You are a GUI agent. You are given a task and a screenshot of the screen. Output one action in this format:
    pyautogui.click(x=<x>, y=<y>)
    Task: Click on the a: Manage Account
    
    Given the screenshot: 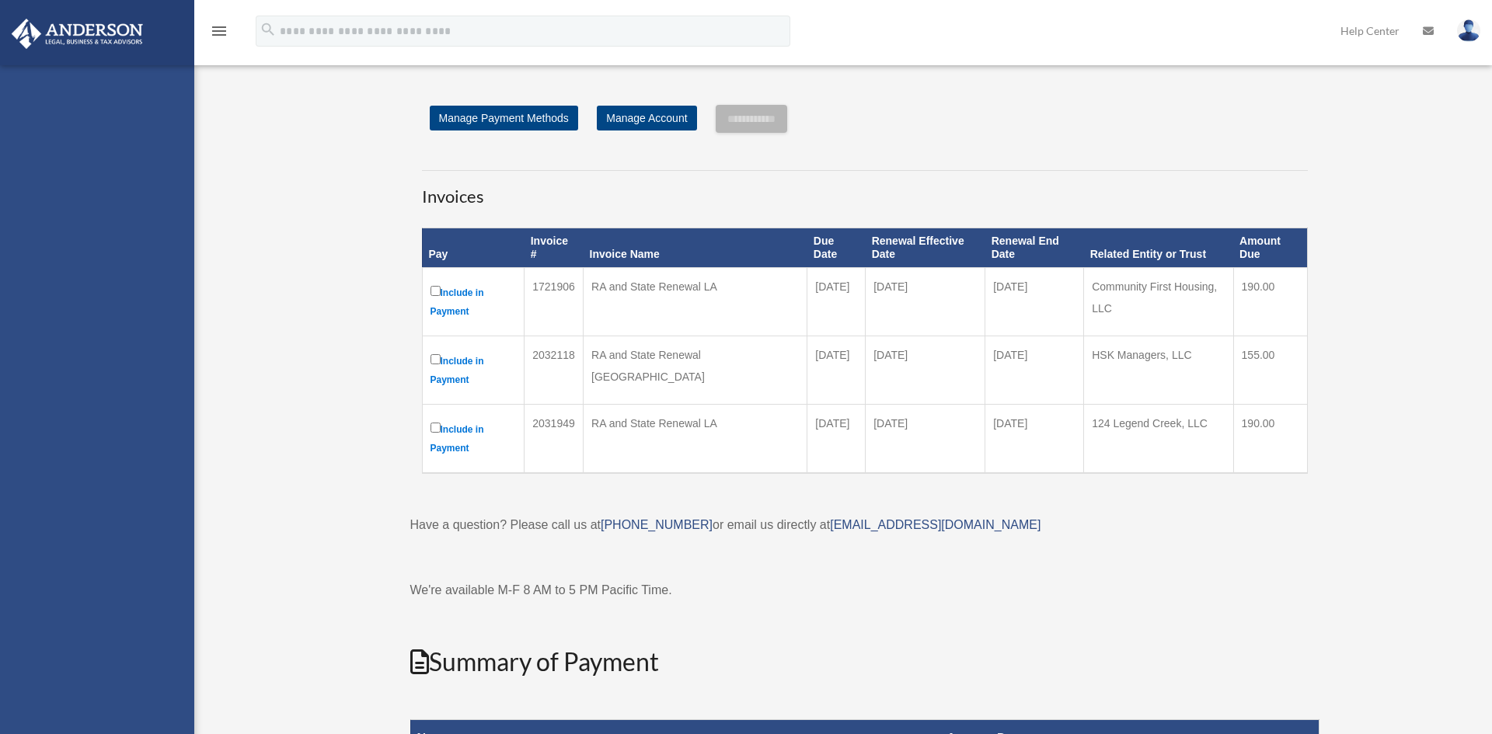 What is the action you would take?
    pyautogui.click(x=647, y=118)
    